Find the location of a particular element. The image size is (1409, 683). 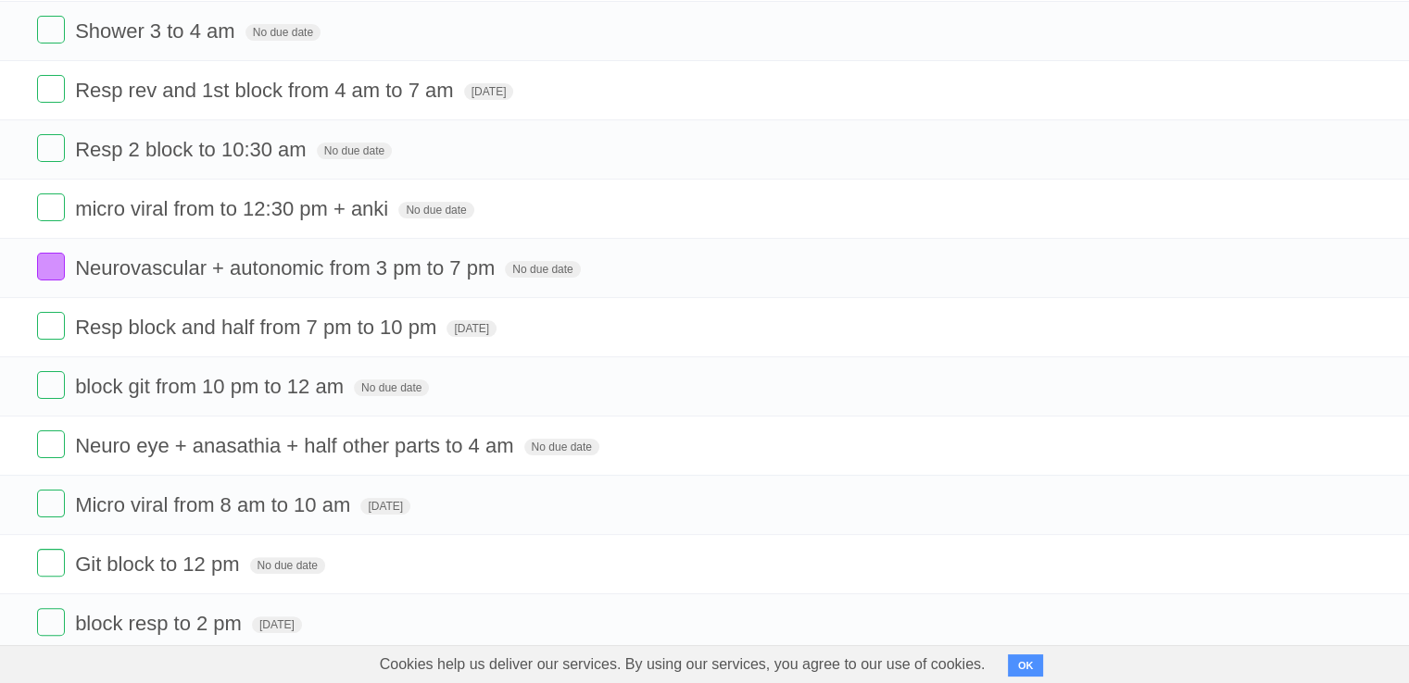

span: Git block to 12 pm is located at coordinates (159, 564).